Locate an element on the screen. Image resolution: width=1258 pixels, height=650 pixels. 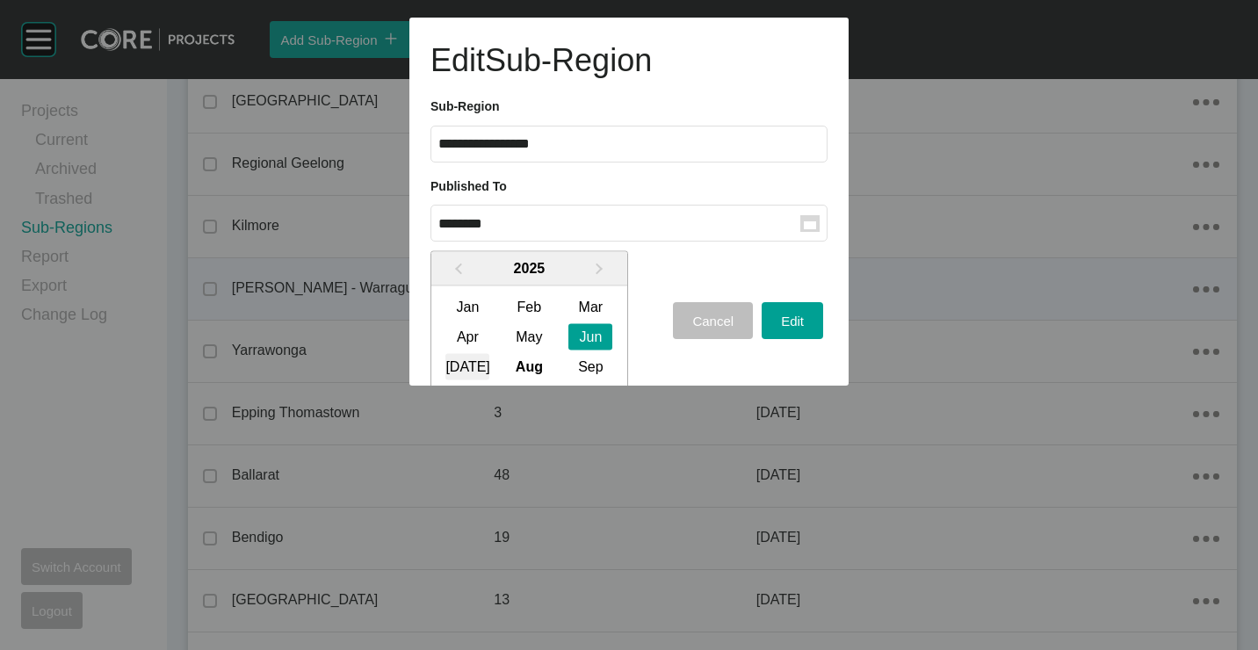
div: Choose October 2025 is located at coordinates (467, 396).